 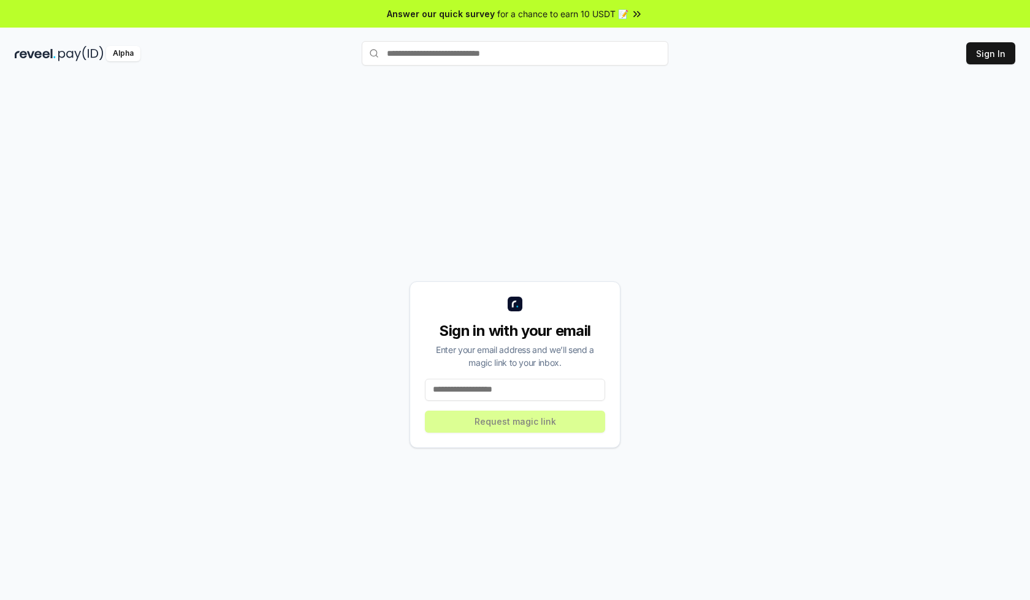 I want to click on img: logo_small, so click(x=515, y=304).